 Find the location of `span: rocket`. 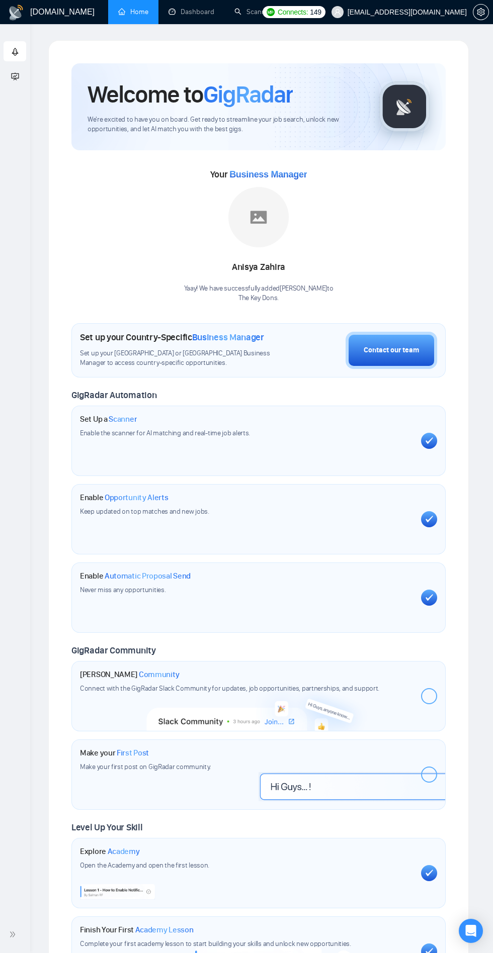

span: rocket is located at coordinates (15, 52).